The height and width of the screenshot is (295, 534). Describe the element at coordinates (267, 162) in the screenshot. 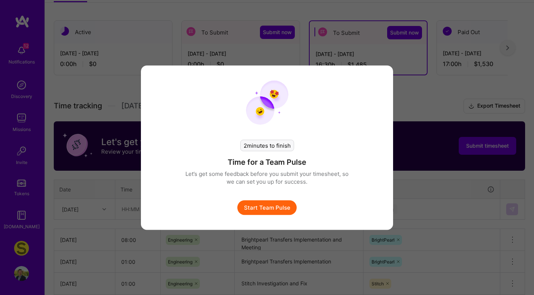

I see `h4: Time for a Team Pulse` at that location.